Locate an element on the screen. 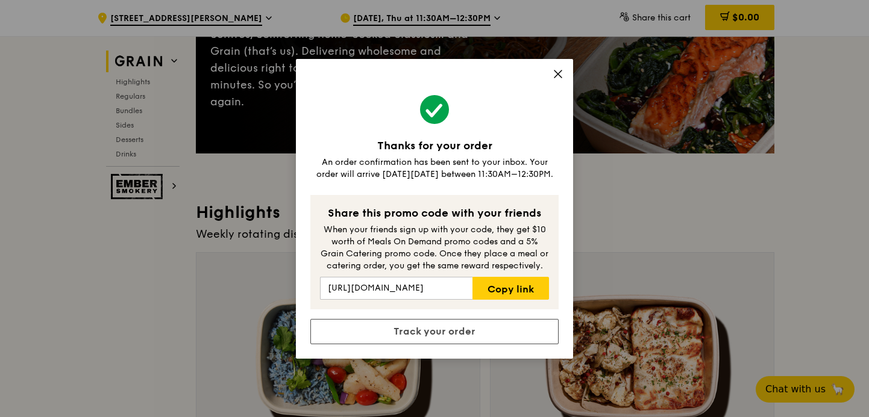 This screenshot has width=869, height=417. a: Copy link is located at coordinates (510, 289).